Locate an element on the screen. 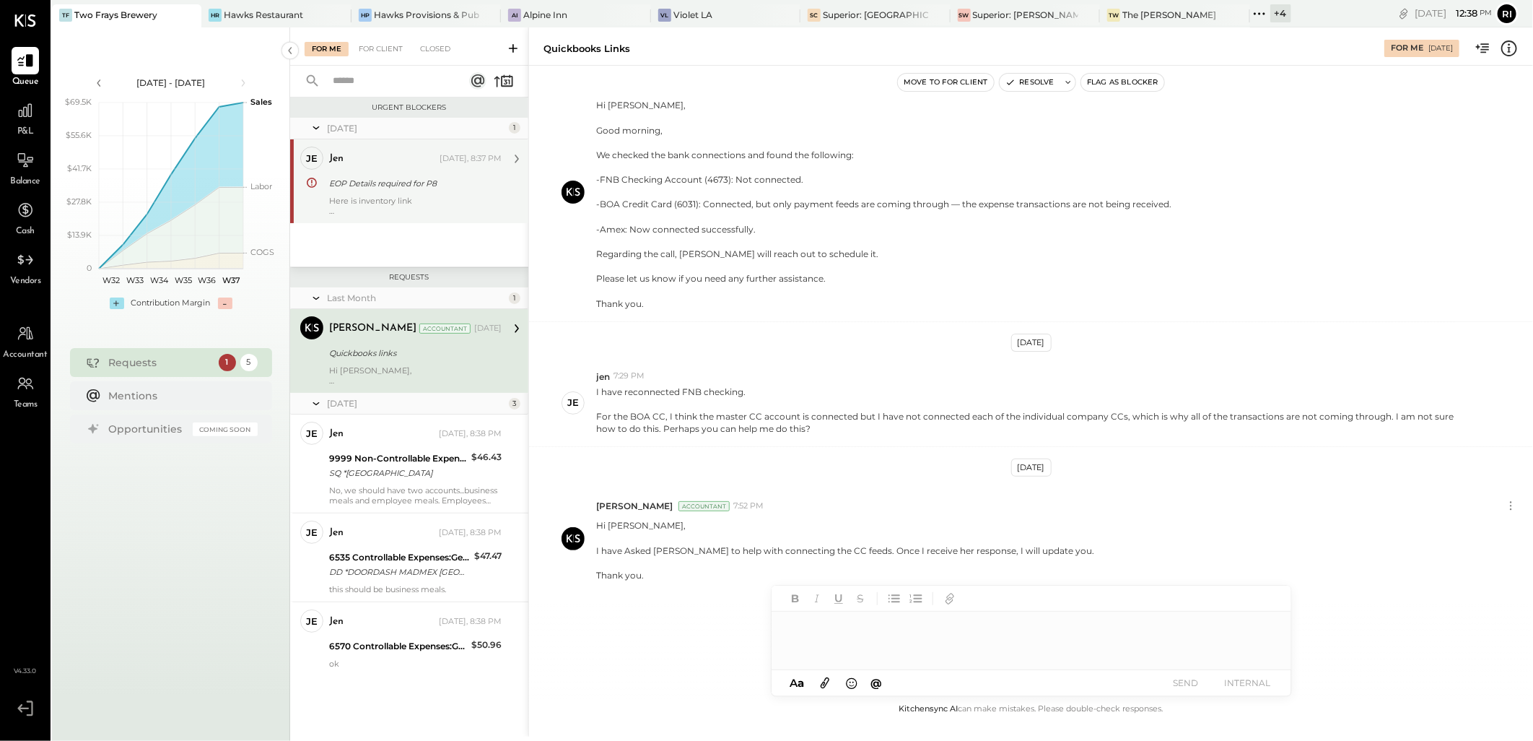  div: HR is located at coordinates (215, 15).